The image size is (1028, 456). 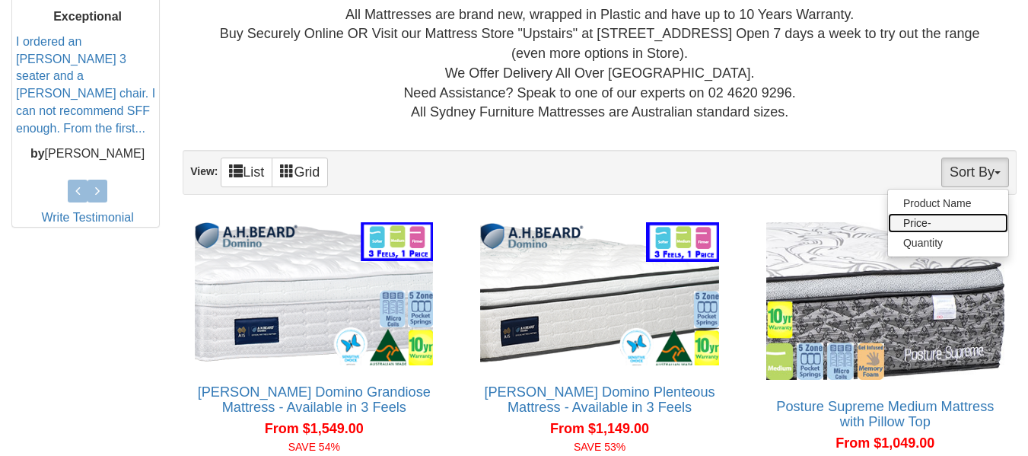 I want to click on img: A.H Beard Domino Grandiose Mattress - Available in 3 Feels, so click(x=313, y=294).